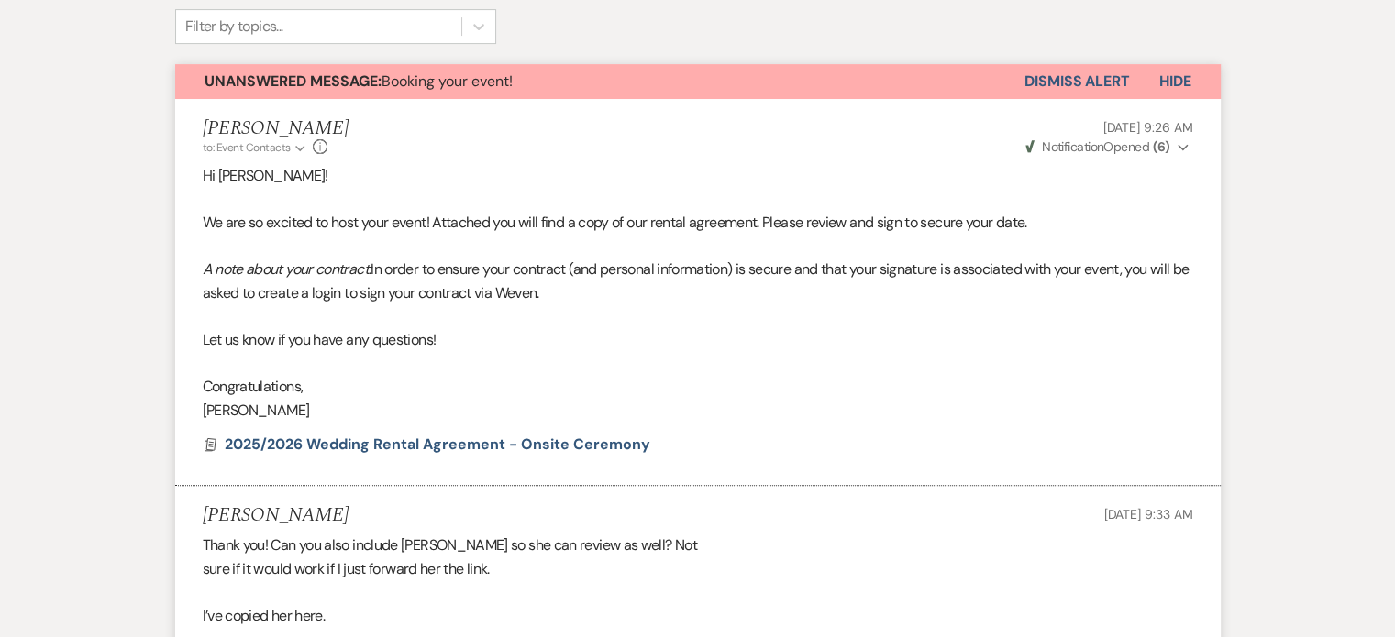 This screenshot has width=1395, height=637. What do you see at coordinates (287, 269) in the screenshot?
I see `em: A note about your contract:` at bounding box center [287, 269].